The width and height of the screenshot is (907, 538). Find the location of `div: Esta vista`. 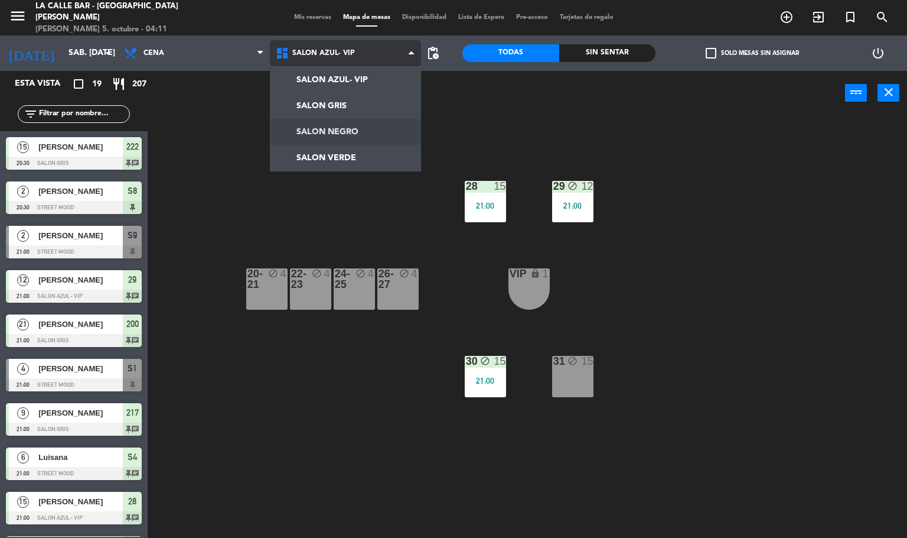

div: Esta vista is located at coordinates (45, 84).